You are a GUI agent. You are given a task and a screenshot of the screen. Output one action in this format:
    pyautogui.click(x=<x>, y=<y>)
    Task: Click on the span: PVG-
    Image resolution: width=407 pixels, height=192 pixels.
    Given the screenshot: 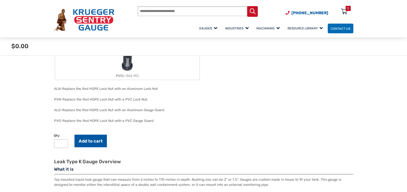 What is the action you would take?
    pyautogui.click(x=58, y=120)
    